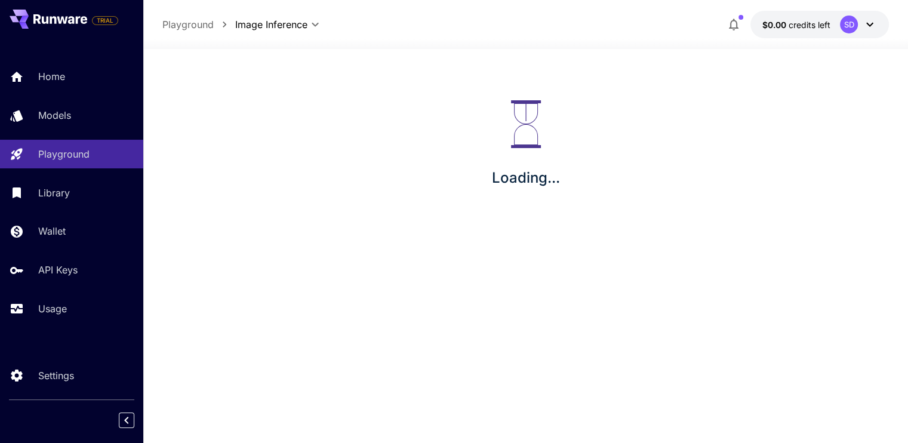 The image size is (908, 443). Describe the element at coordinates (526, 178) in the screenshot. I see `p: Loading...` at that location.